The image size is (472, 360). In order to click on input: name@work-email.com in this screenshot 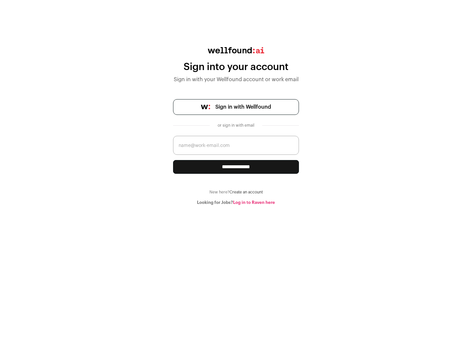, I will do `click(236, 145)`.